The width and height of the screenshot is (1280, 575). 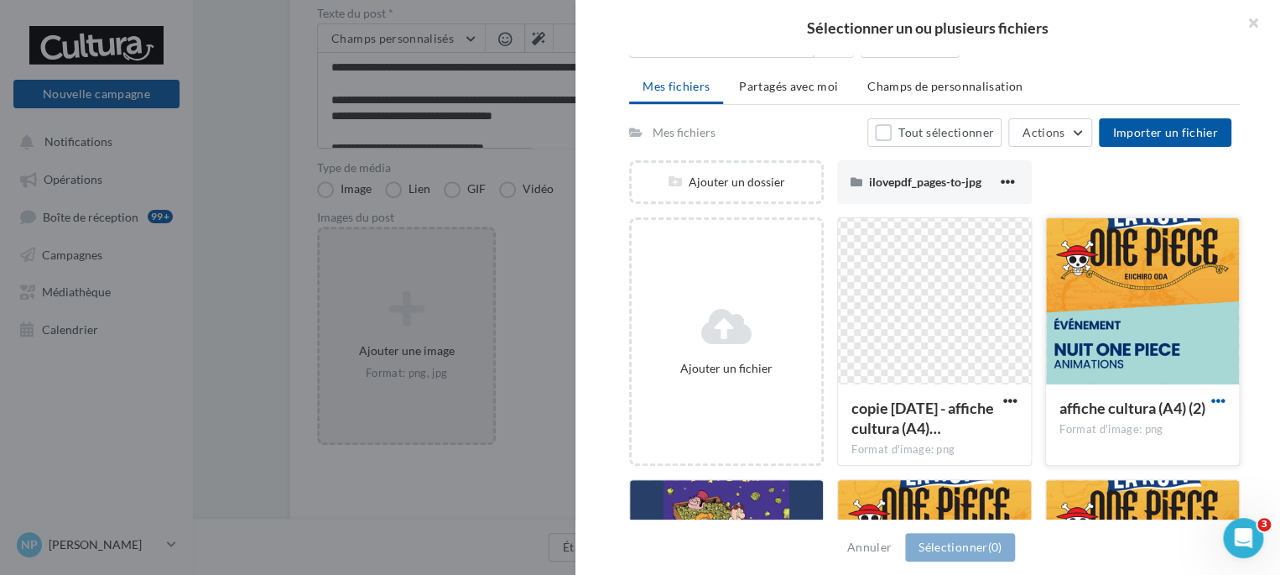 I want to click on button: Annuler, so click(x=869, y=547).